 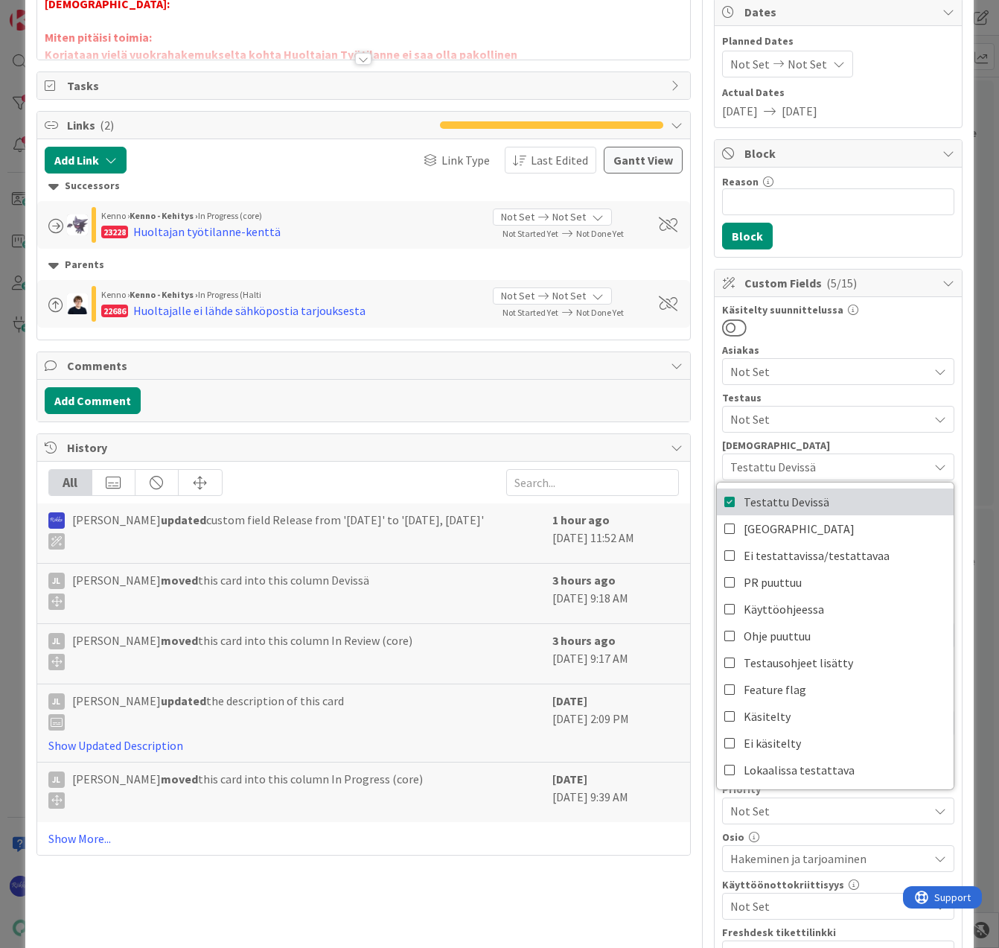 What do you see at coordinates (77, 225) in the screenshot?
I see `img: LM` at bounding box center [77, 225].